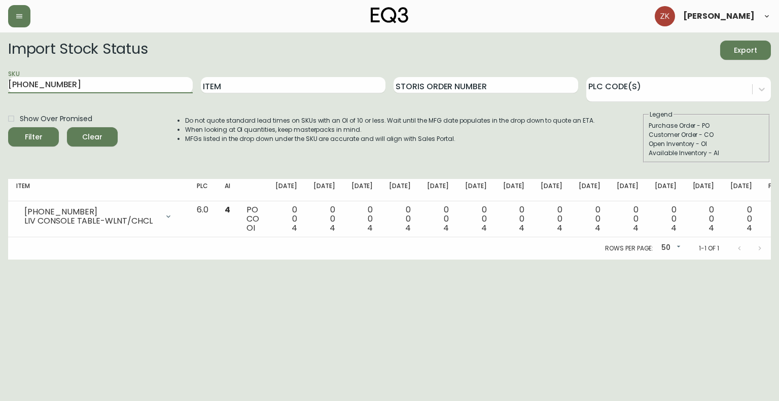 Image resolution: width=779 pixels, height=401 pixels. What do you see at coordinates (250, 228) in the screenshot?
I see `span: OI` at bounding box center [250, 228].